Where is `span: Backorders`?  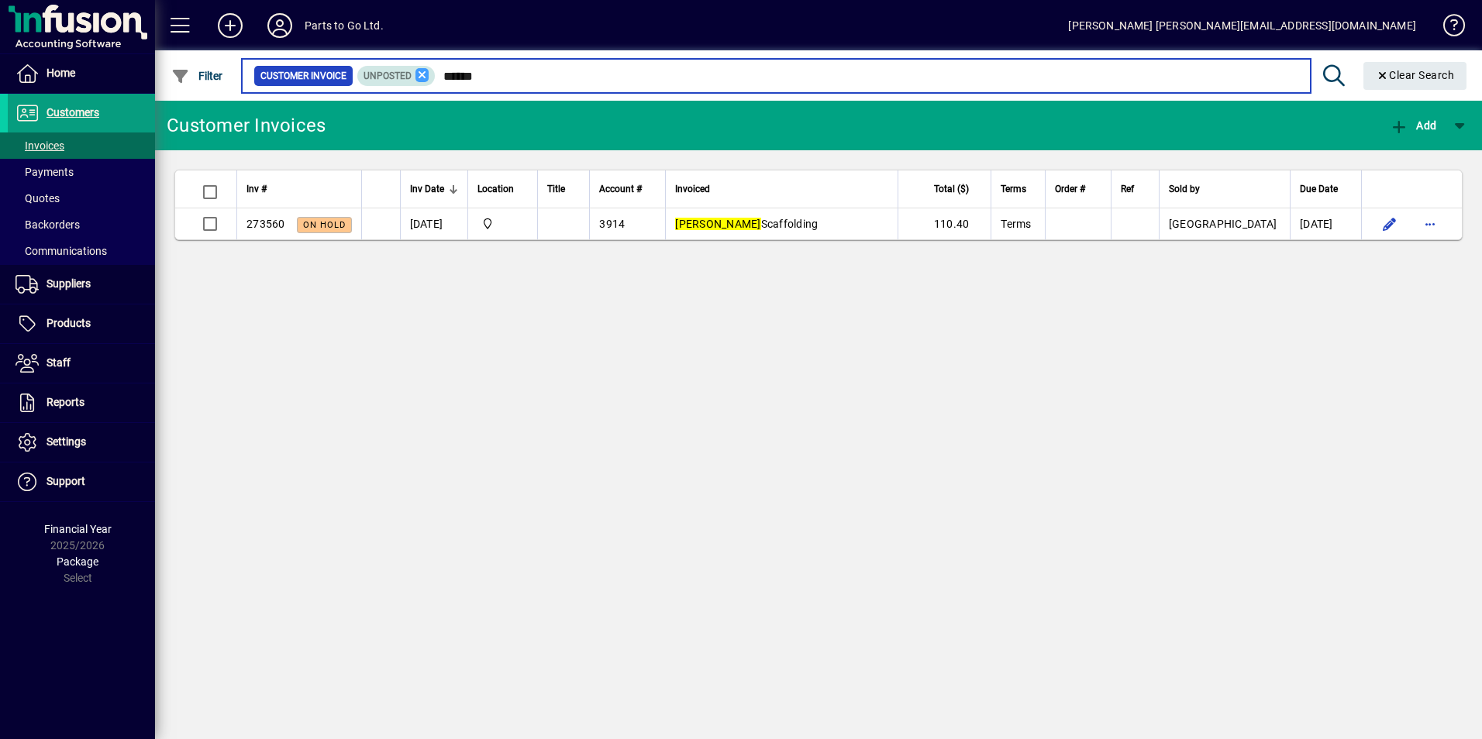
span: Backorders is located at coordinates (47, 225).